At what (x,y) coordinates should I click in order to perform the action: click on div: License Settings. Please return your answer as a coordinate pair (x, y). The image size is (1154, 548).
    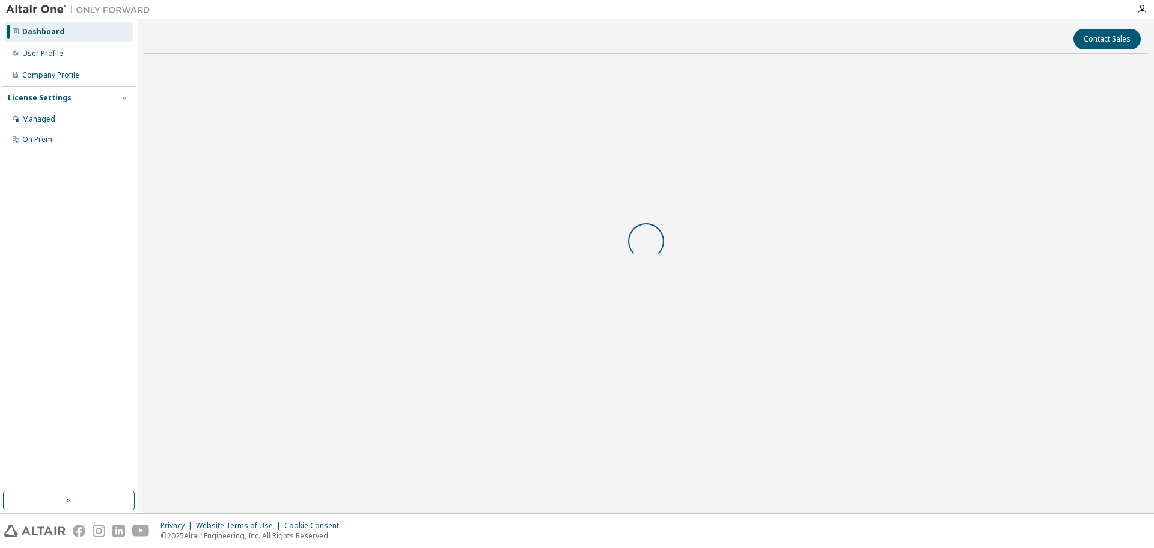
    Looking at the image, I should click on (40, 98).